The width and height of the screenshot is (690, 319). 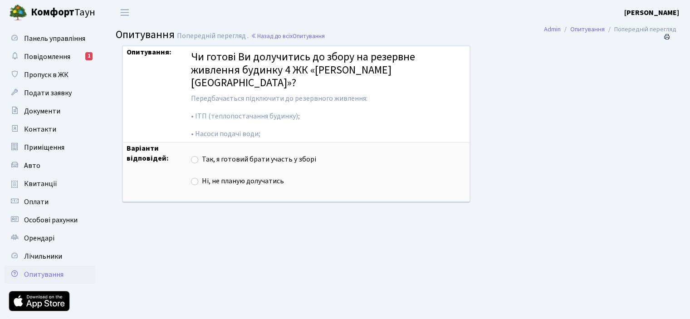 What do you see at coordinates (147, 153) in the screenshot?
I see `strong: Варіанти відповідей:` at bounding box center [147, 153].